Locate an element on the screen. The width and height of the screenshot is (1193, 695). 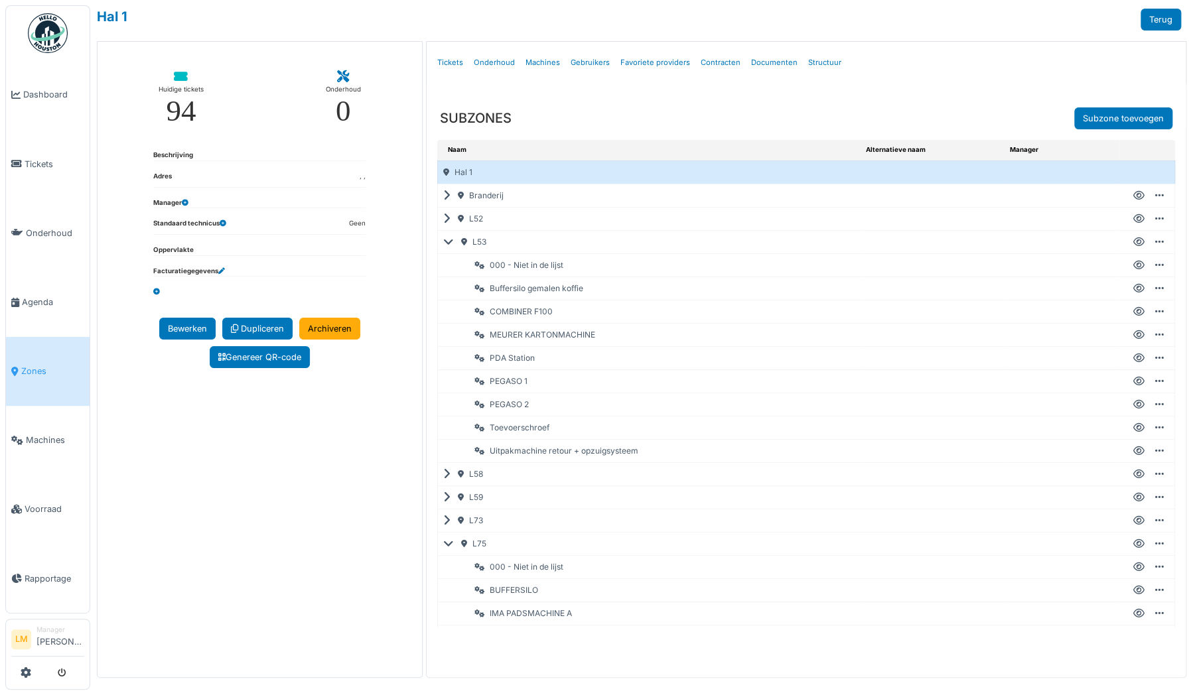
span: Rapportage is located at coordinates (54, 578).